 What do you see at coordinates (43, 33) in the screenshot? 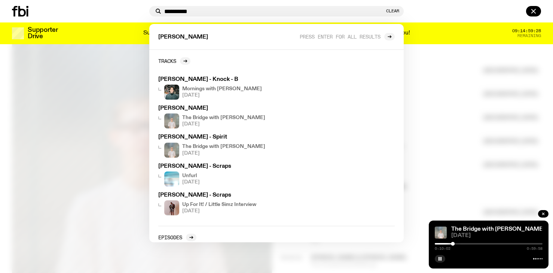
I see `h3: Supporter Drive` at bounding box center [43, 33].